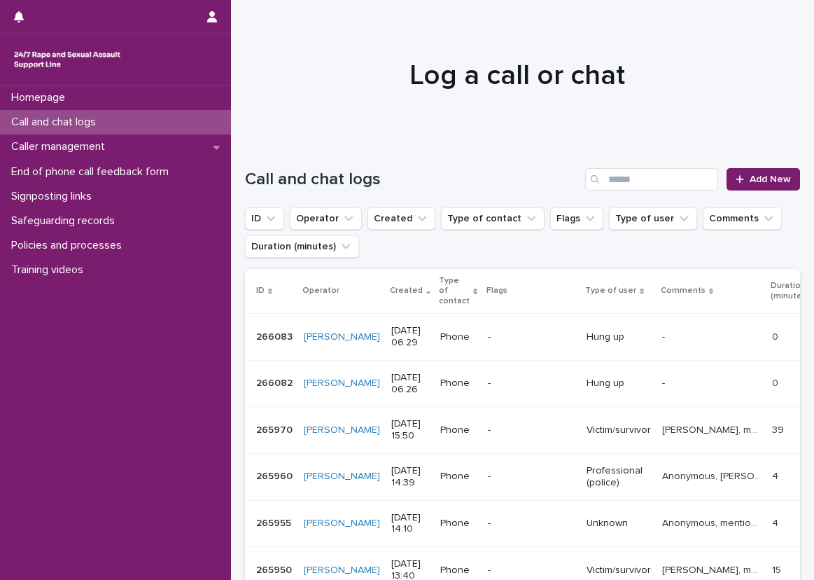 The height and width of the screenshot is (580, 814). Describe the element at coordinates (497, 291) in the screenshot. I see `p: Flags` at that location.